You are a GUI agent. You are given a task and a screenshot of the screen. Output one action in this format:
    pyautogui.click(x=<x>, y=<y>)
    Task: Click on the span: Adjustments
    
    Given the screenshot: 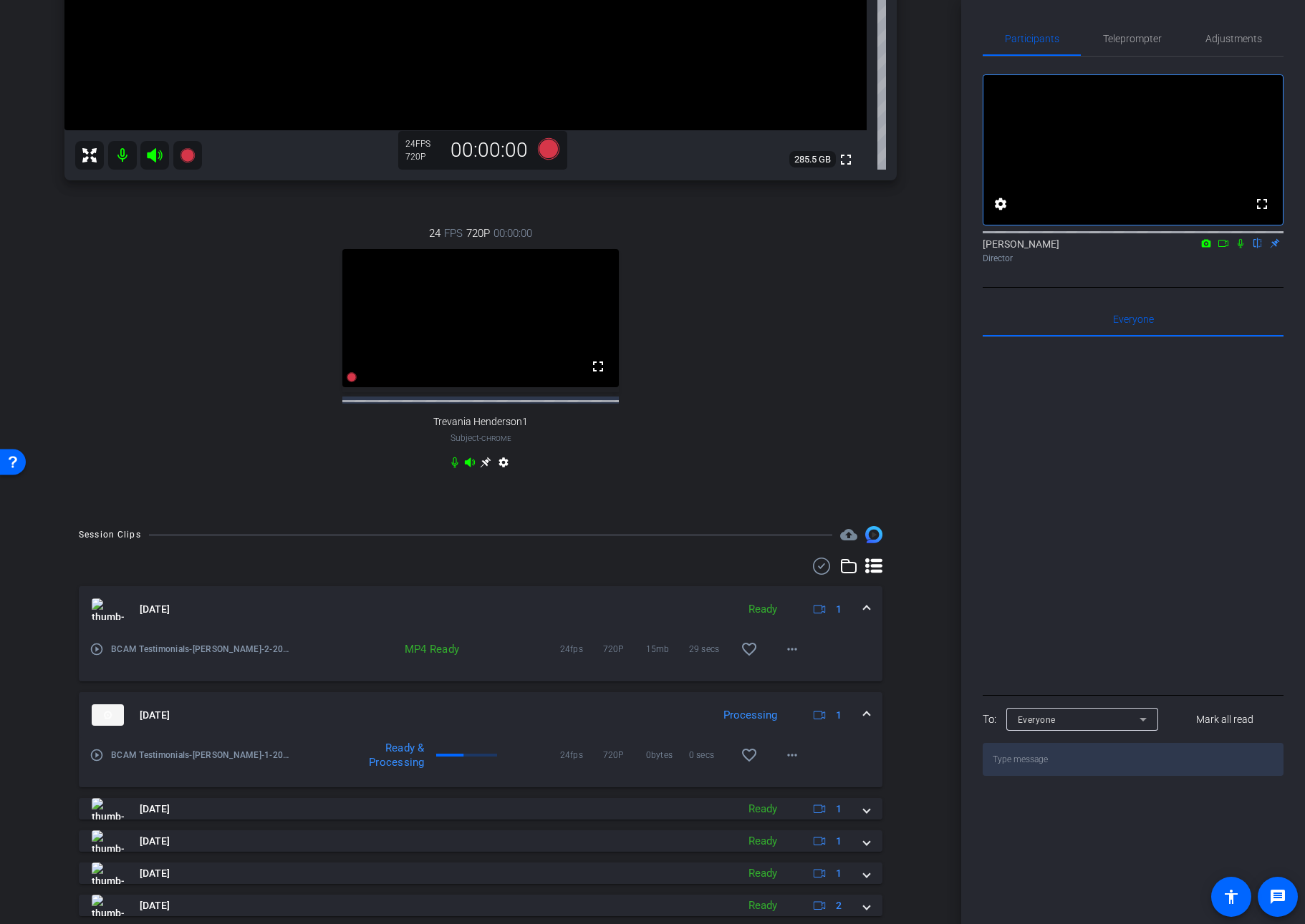 What is the action you would take?
    pyautogui.click(x=1233, y=38)
    